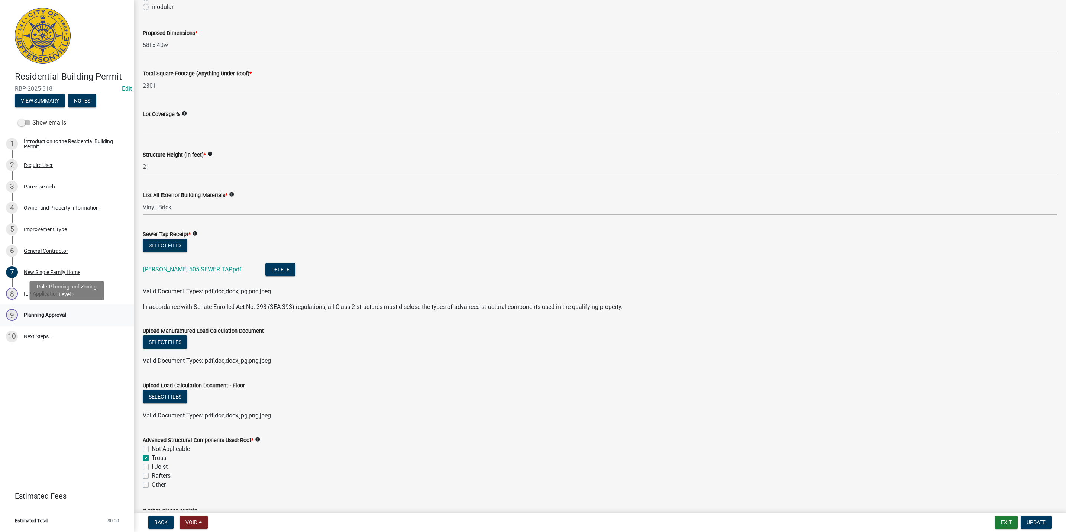  Describe the element at coordinates (67, 88) in the screenshot. I see `span: RBP-2025-318` at that location.